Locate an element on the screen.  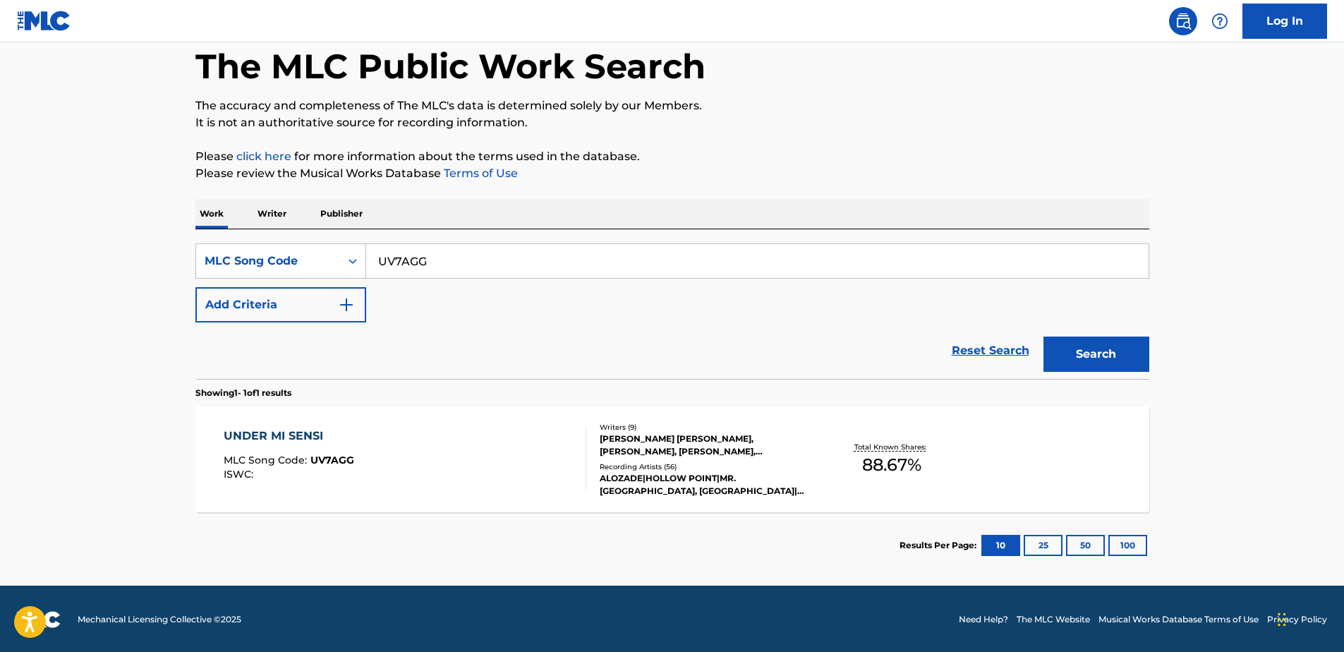
p: Work is located at coordinates (212, 214).